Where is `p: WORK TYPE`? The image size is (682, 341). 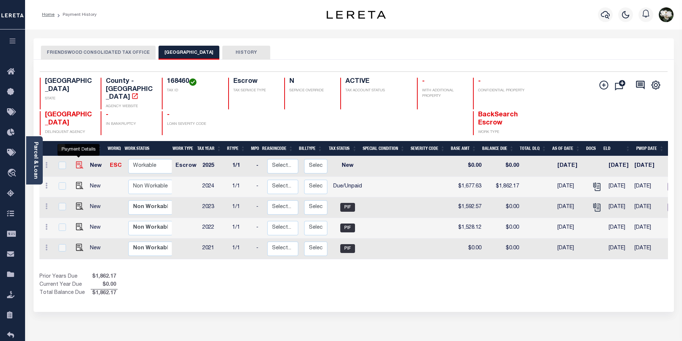
p: WORK TYPE is located at coordinates (502, 132).